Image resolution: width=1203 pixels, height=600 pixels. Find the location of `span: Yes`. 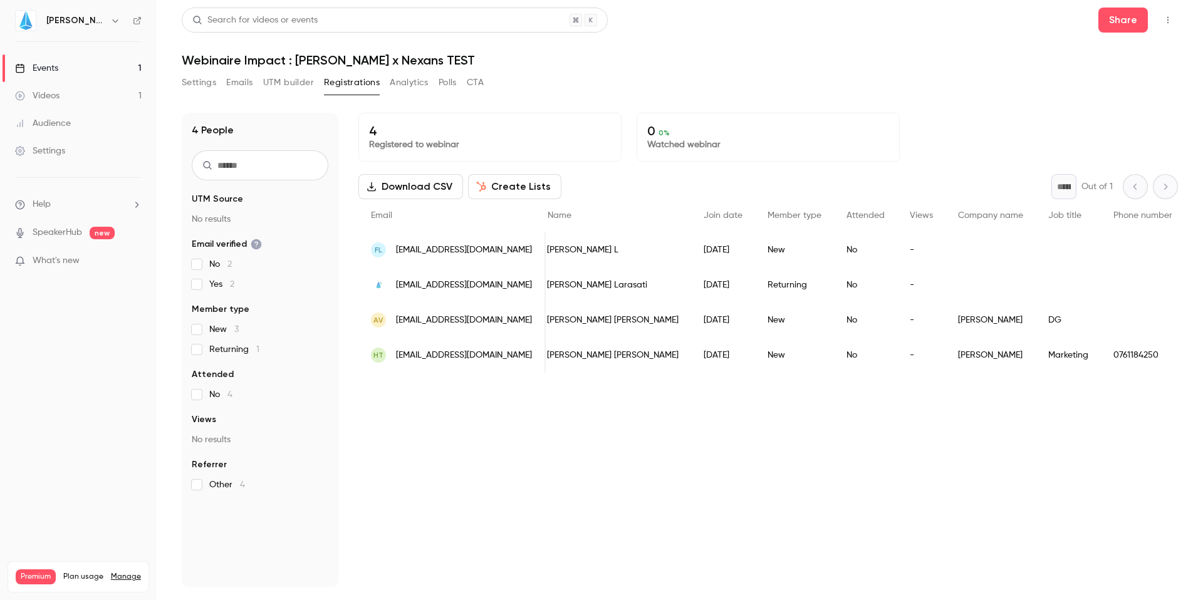

span: Yes is located at coordinates (222, 285).